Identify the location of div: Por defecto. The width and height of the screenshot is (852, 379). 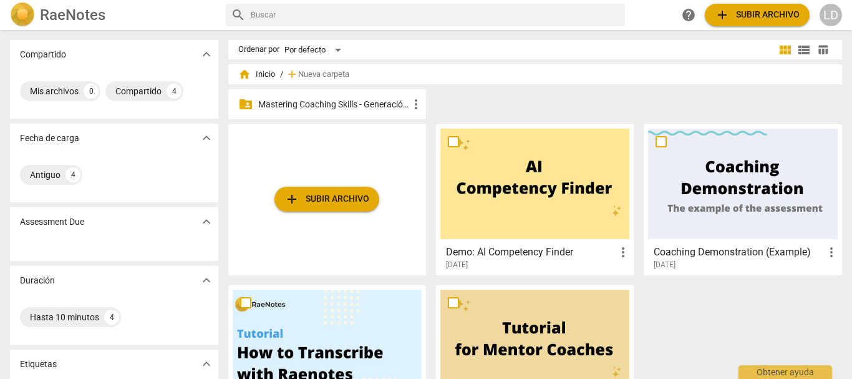
(315, 50).